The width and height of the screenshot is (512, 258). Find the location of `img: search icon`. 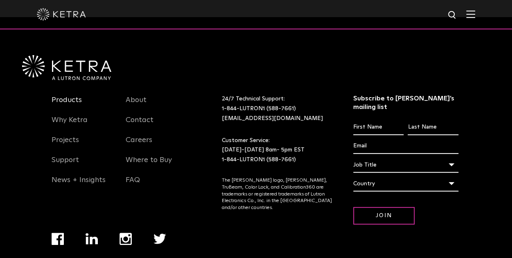

img: search icon is located at coordinates (452, 15).